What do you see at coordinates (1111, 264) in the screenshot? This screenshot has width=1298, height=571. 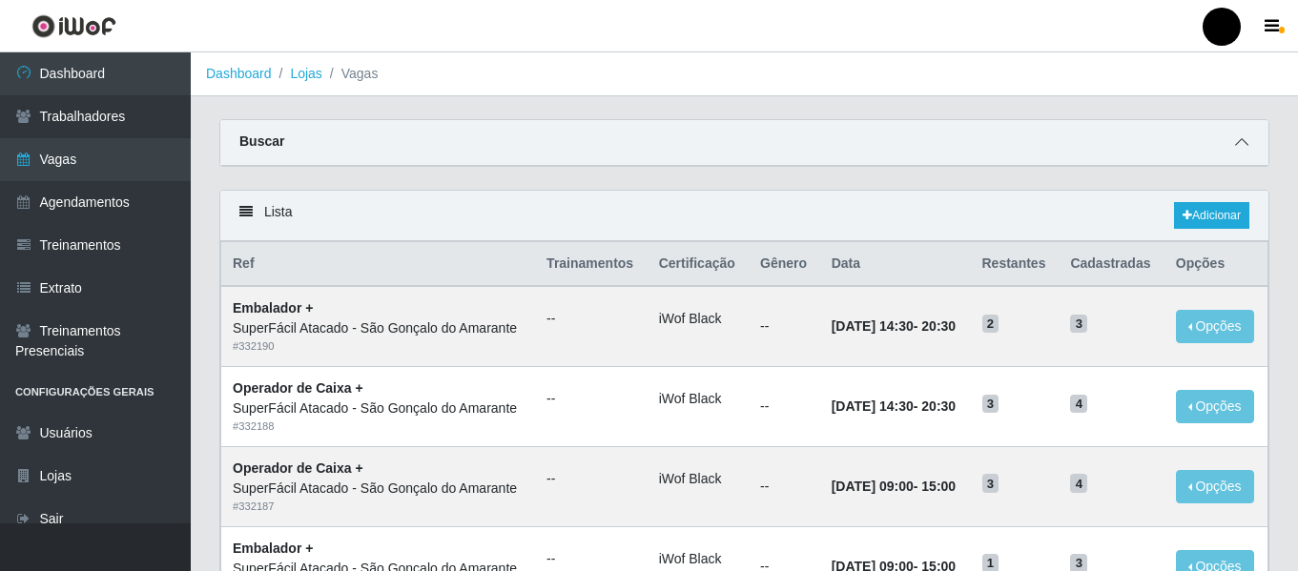 I see `th: Cadastradas` at bounding box center [1111, 264].